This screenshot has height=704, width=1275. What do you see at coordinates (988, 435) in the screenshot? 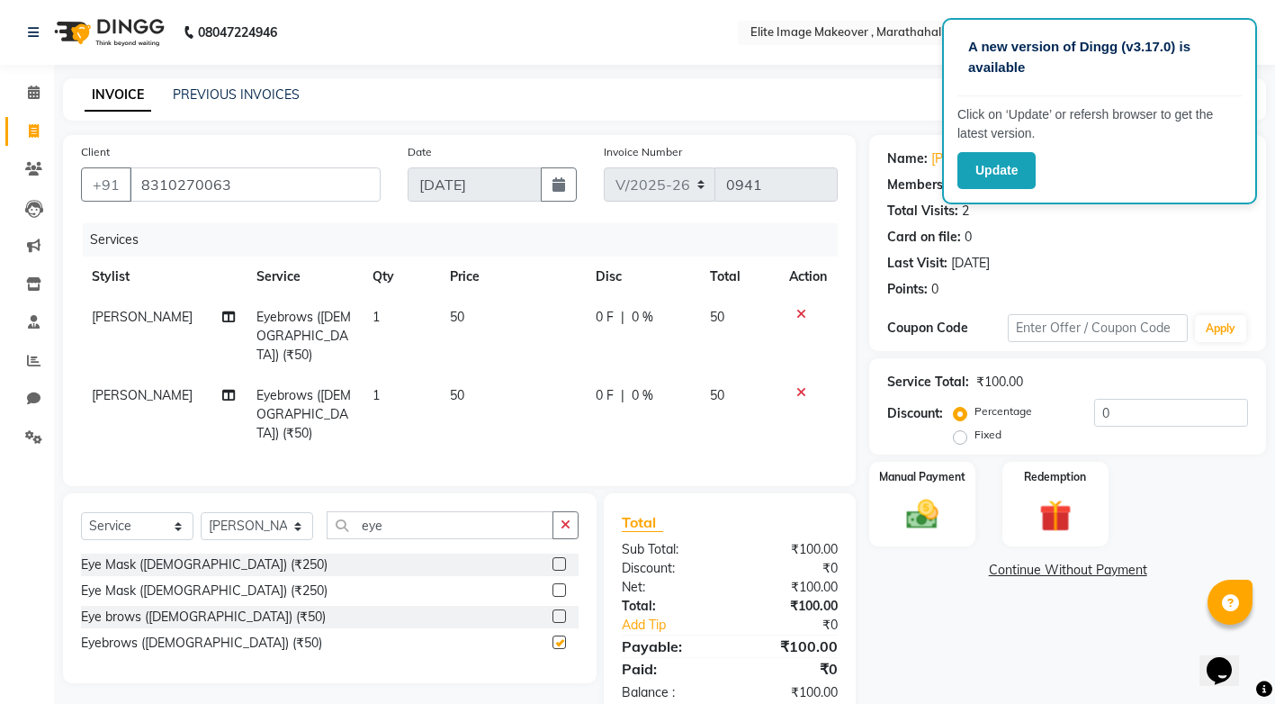
I see `label: Fixed` at bounding box center [988, 435].